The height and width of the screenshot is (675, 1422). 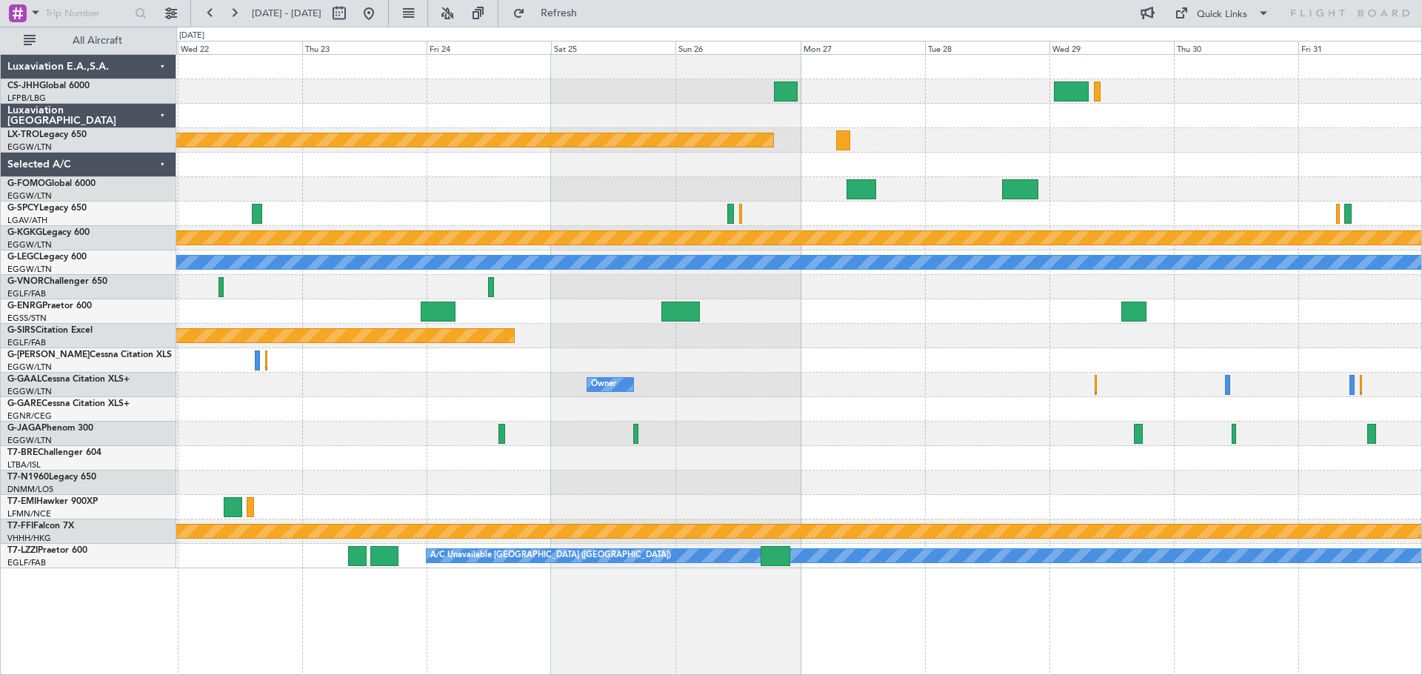 I want to click on span: G-VNOR, so click(x=25, y=282).